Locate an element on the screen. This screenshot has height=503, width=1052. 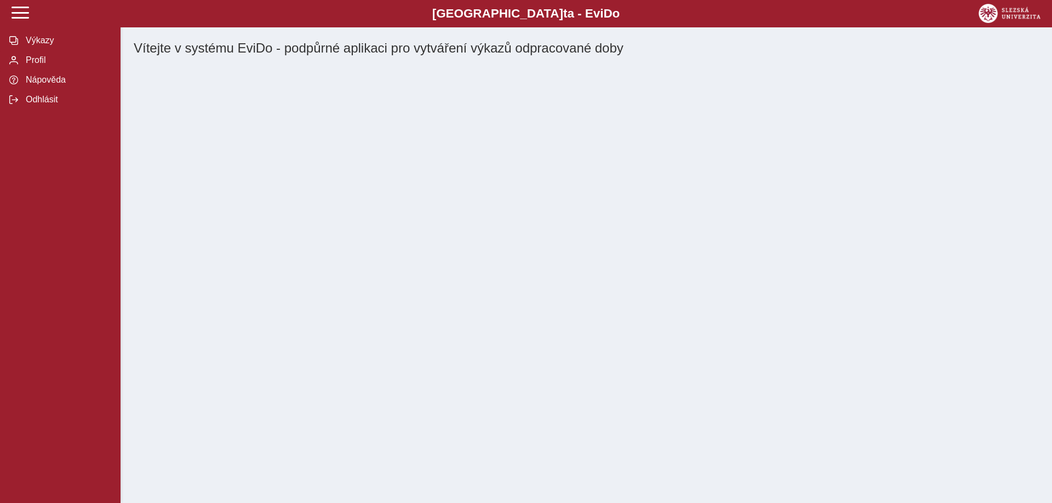
img: logo_web_su.png is located at coordinates (1009, 13).